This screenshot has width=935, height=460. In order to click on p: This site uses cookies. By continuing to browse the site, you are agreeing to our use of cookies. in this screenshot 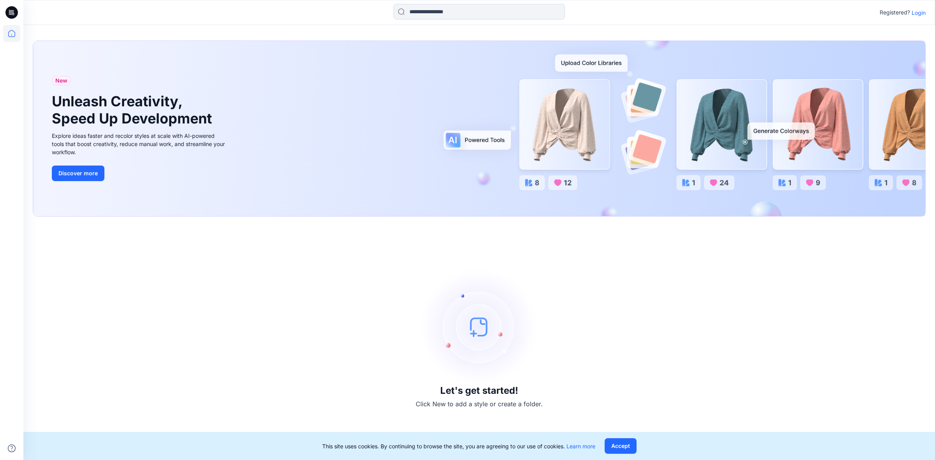, I will do `click(459, 446)`.